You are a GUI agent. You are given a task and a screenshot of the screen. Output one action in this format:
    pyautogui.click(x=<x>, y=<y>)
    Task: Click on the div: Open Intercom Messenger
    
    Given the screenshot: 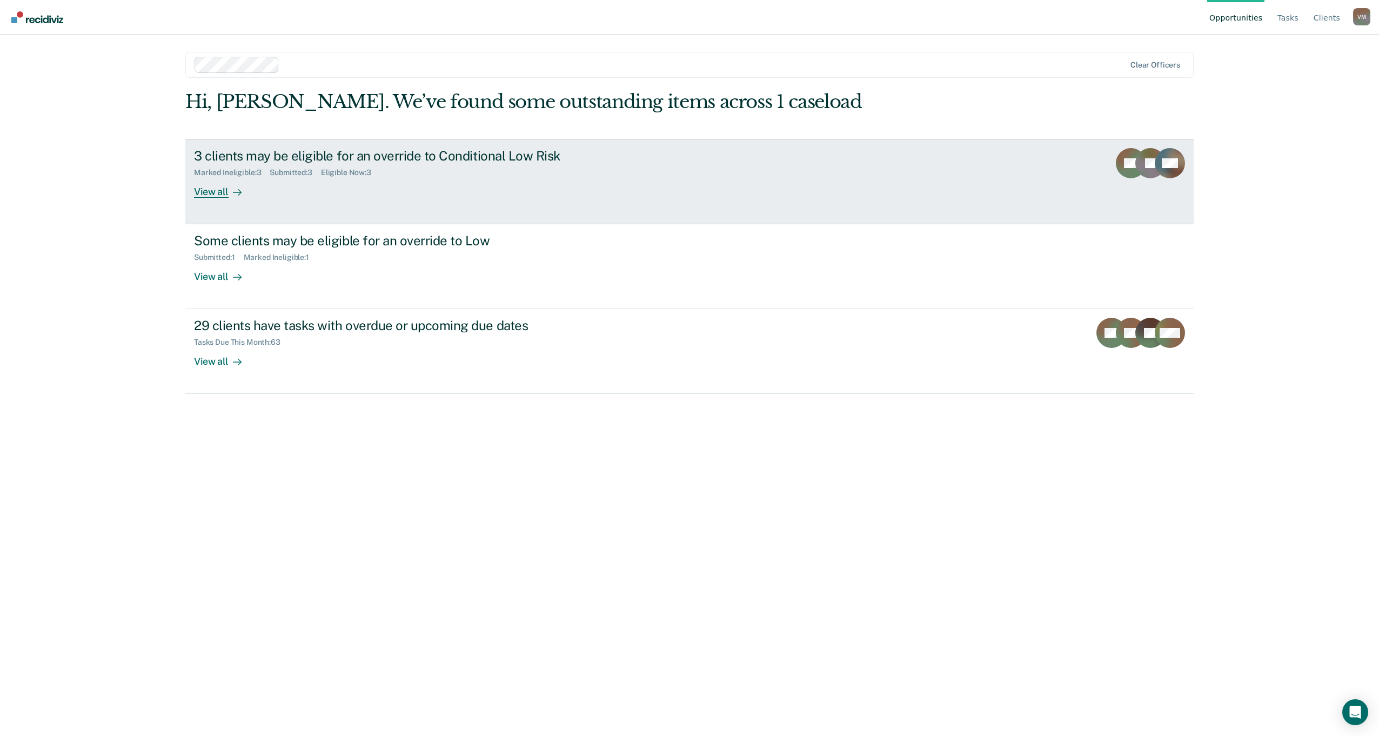 What is the action you would take?
    pyautogui.click(x=1356, y=712)
    